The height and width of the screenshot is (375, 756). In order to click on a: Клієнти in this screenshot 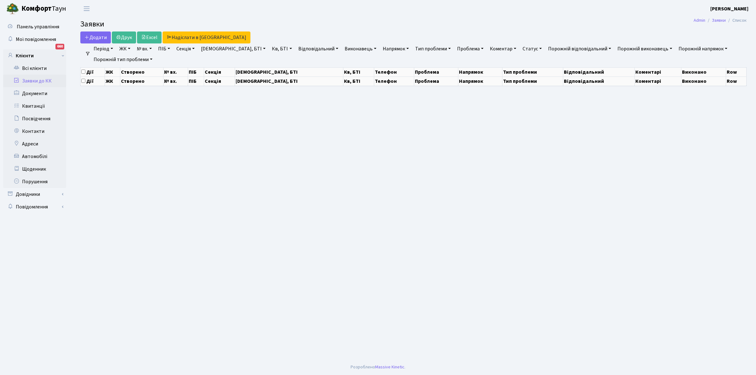, I will do `click(35, 56)`.